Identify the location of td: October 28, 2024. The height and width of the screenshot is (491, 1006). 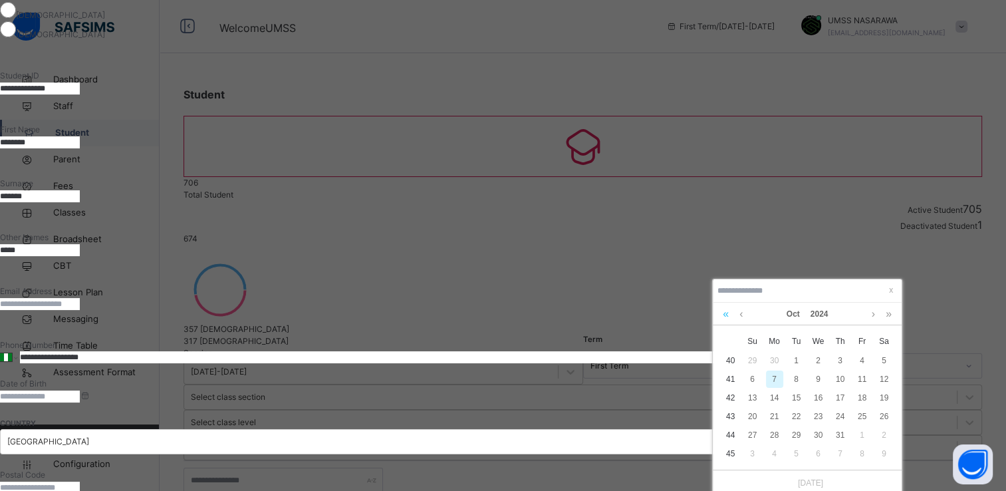
(774, 435).